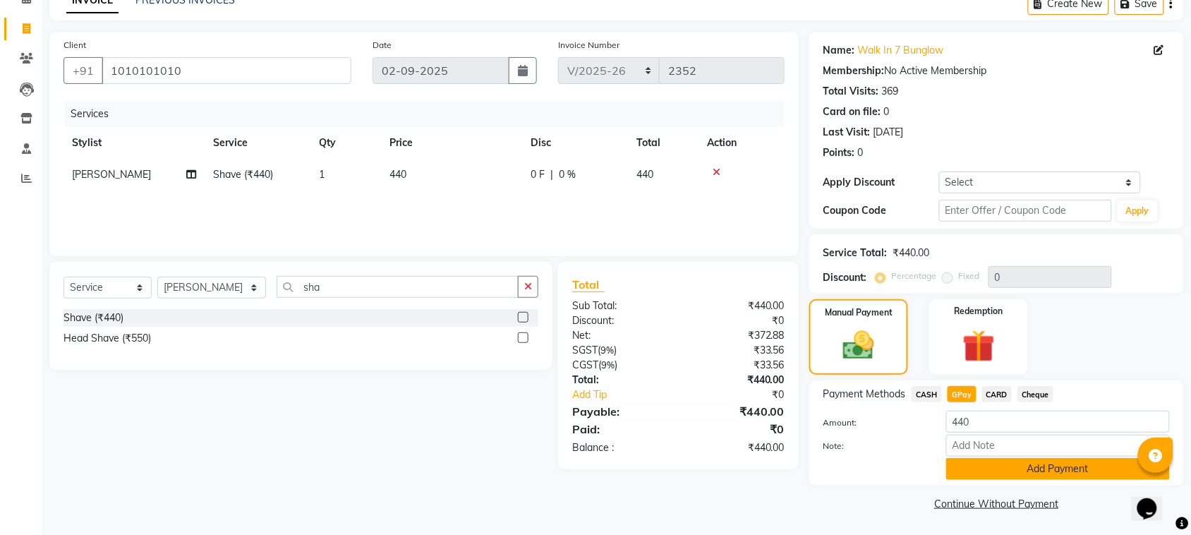 Image resolution: width=1191 pixels, height=535 pixels. What do you see at coordinates (134, 143) in the screenshot?
I see `th: Stylist` at bounding box center [134, 143].